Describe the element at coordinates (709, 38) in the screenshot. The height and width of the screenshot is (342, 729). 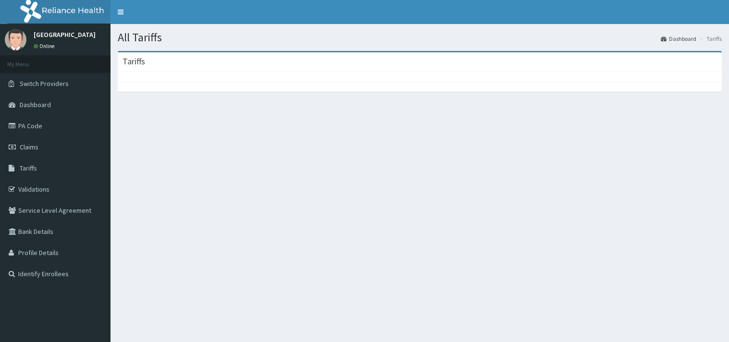
I see `li: Tariffs` at that location.